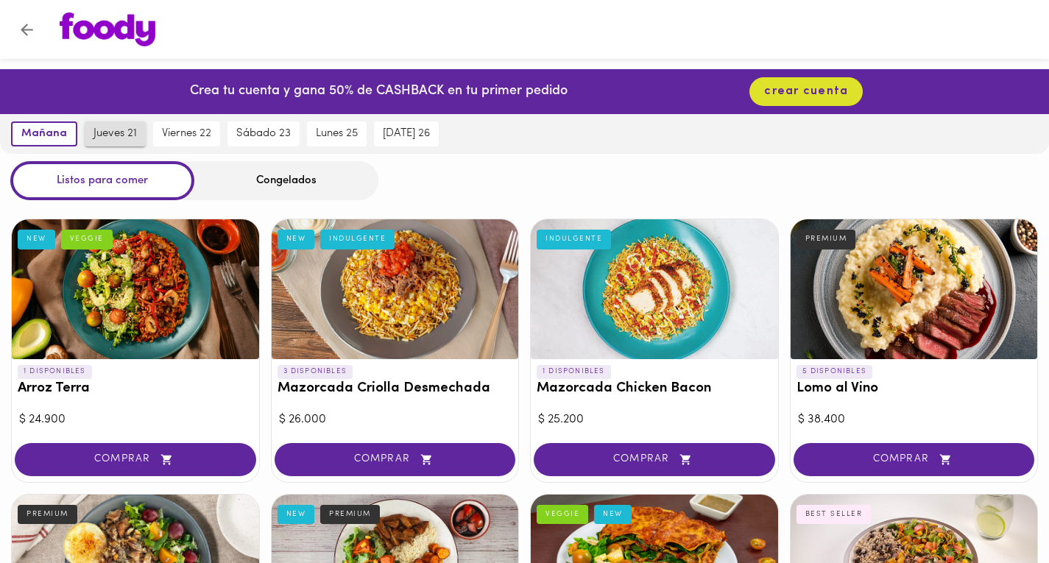  What do you see at coordinates (186, 134) in the screenshot?
I see `button: viernes 22` at bounding box center [186, 134].